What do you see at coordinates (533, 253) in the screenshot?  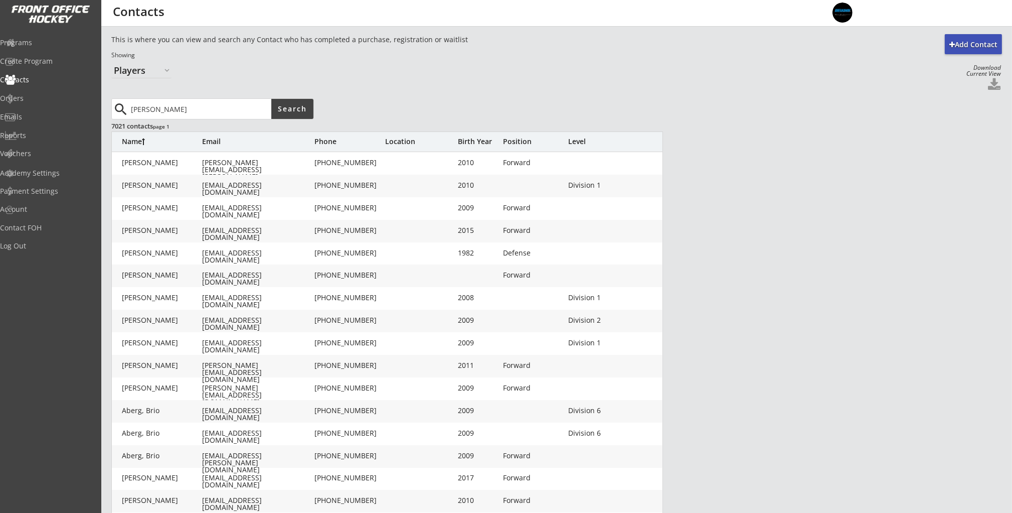 I see `div: Defense` at bounding box center [533, 253].